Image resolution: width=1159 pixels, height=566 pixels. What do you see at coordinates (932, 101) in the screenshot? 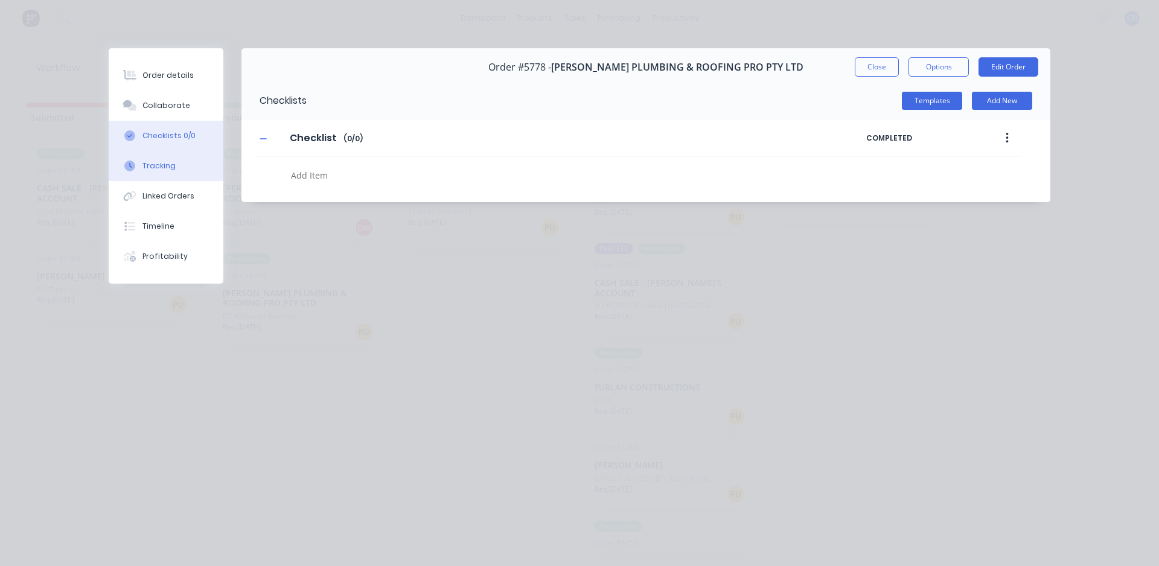
I see `button: Templates` at bounding box center [932, 101].